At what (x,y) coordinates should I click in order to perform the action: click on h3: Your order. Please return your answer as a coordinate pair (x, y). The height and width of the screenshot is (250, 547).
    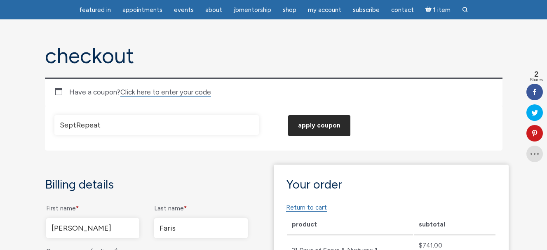
    Looking at the image, I should click on (391, 184).